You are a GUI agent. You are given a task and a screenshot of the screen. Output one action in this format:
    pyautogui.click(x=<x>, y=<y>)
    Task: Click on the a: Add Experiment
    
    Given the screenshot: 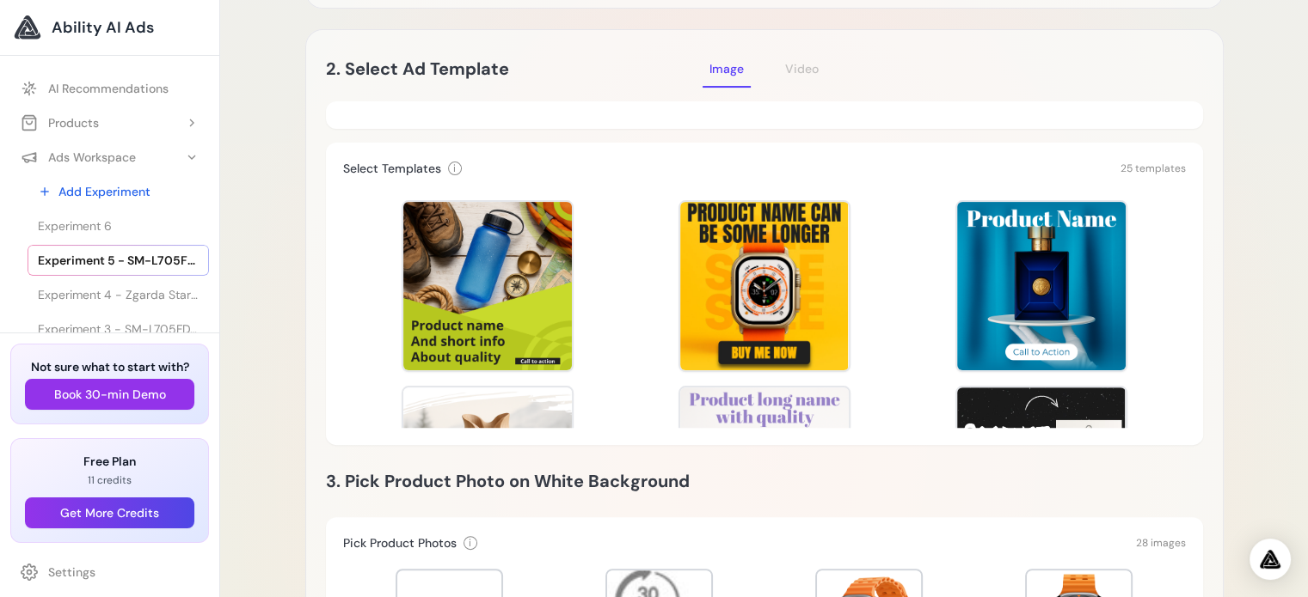 What is the action you would take?
    pyautogui.click(x=118, y=192)
    